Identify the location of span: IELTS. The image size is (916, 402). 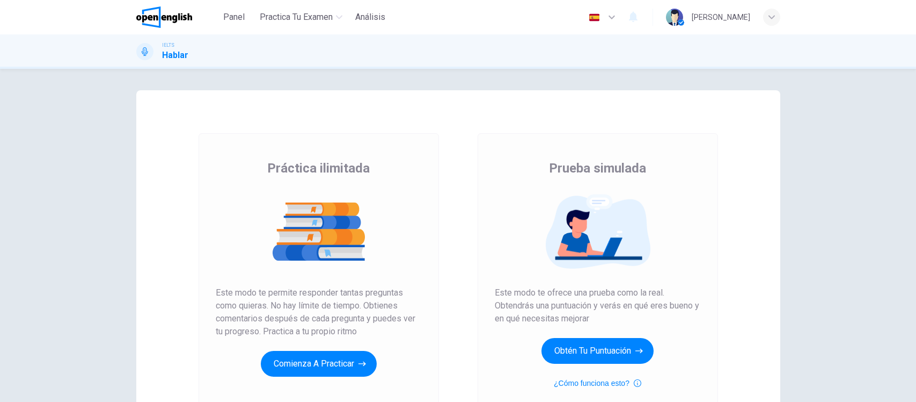
(168, 45).